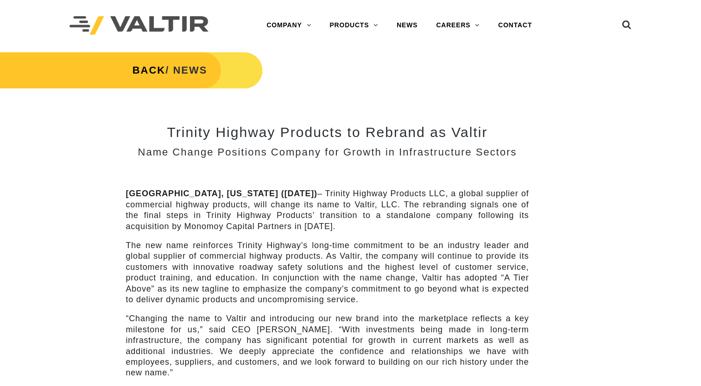  I want to click on a: PRODUCTS, so click(353, 25).